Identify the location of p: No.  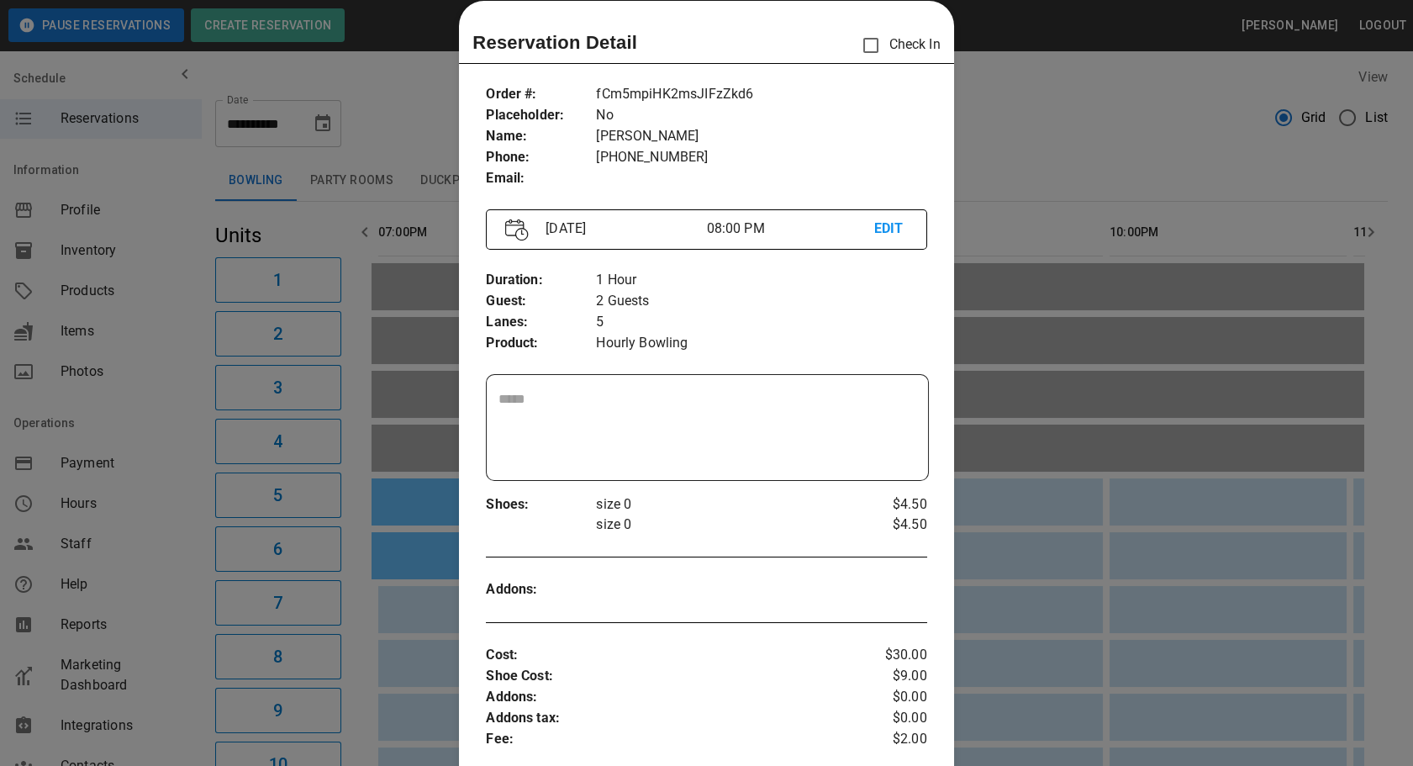
(761, 115).